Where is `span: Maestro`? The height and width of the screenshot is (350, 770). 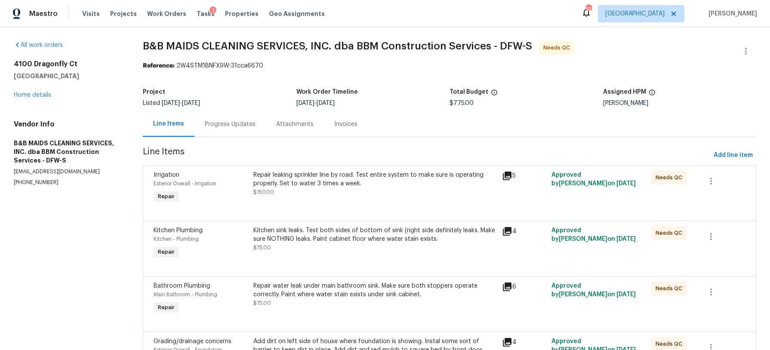 span: Maestro is located at coordinates (43, 14).